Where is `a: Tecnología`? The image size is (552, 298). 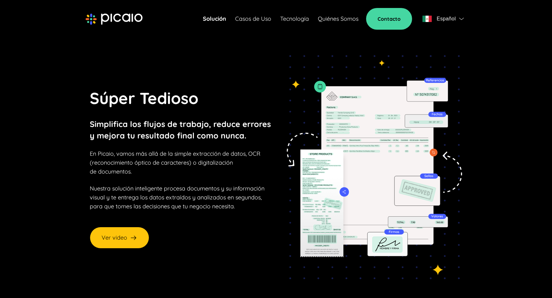
a: Tecnología is located at coordinates (295, 19).